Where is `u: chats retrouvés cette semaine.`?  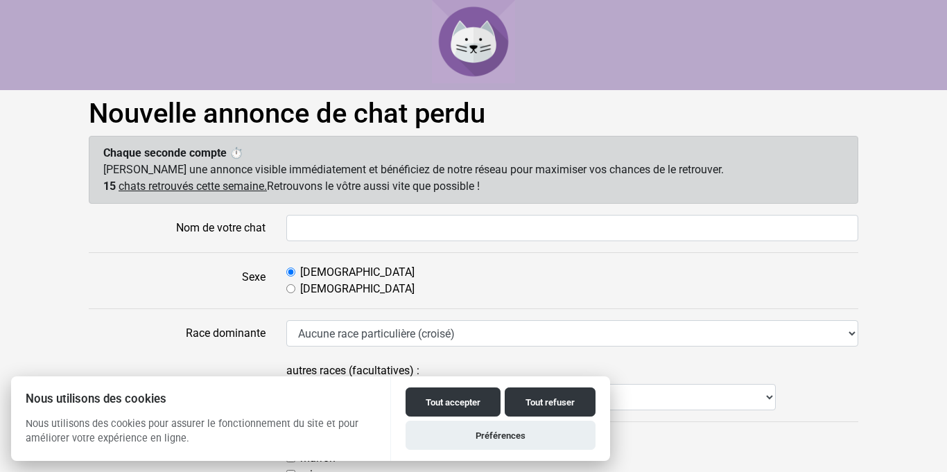 u: chats retrouvés cette semaine. is located at coordinates (193, 186).